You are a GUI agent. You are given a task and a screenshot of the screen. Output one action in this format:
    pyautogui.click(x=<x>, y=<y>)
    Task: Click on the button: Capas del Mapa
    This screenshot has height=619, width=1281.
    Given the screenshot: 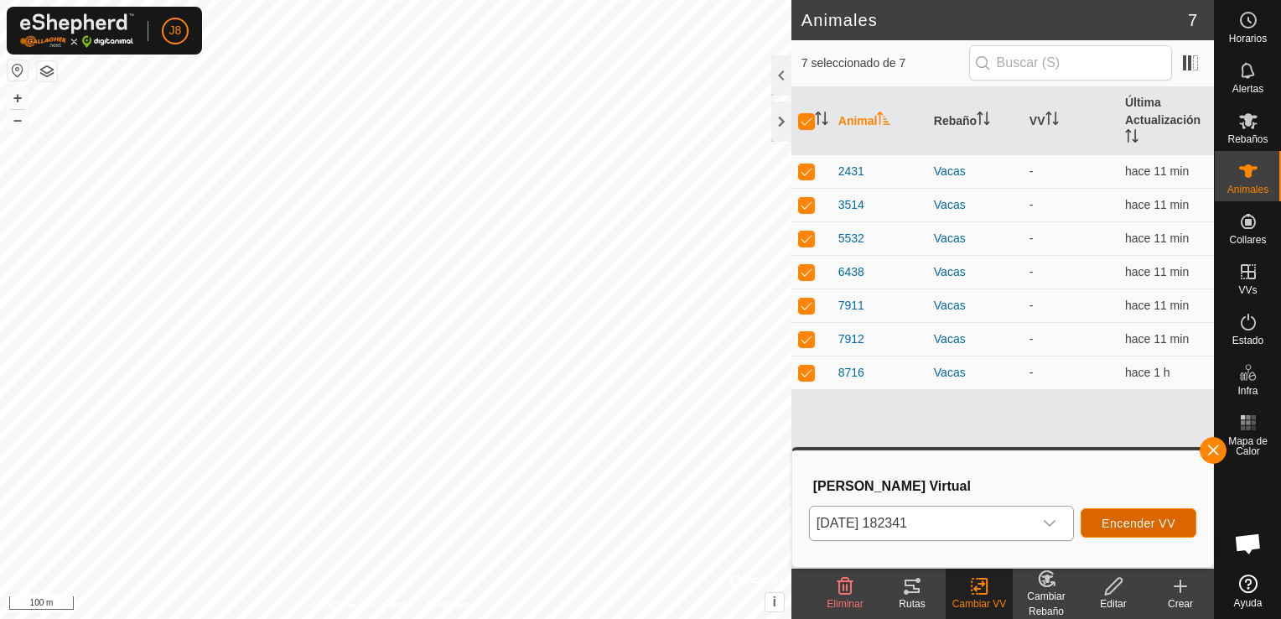 What is the action you would take?
    pyautogui.click(x=47, y=71)
    